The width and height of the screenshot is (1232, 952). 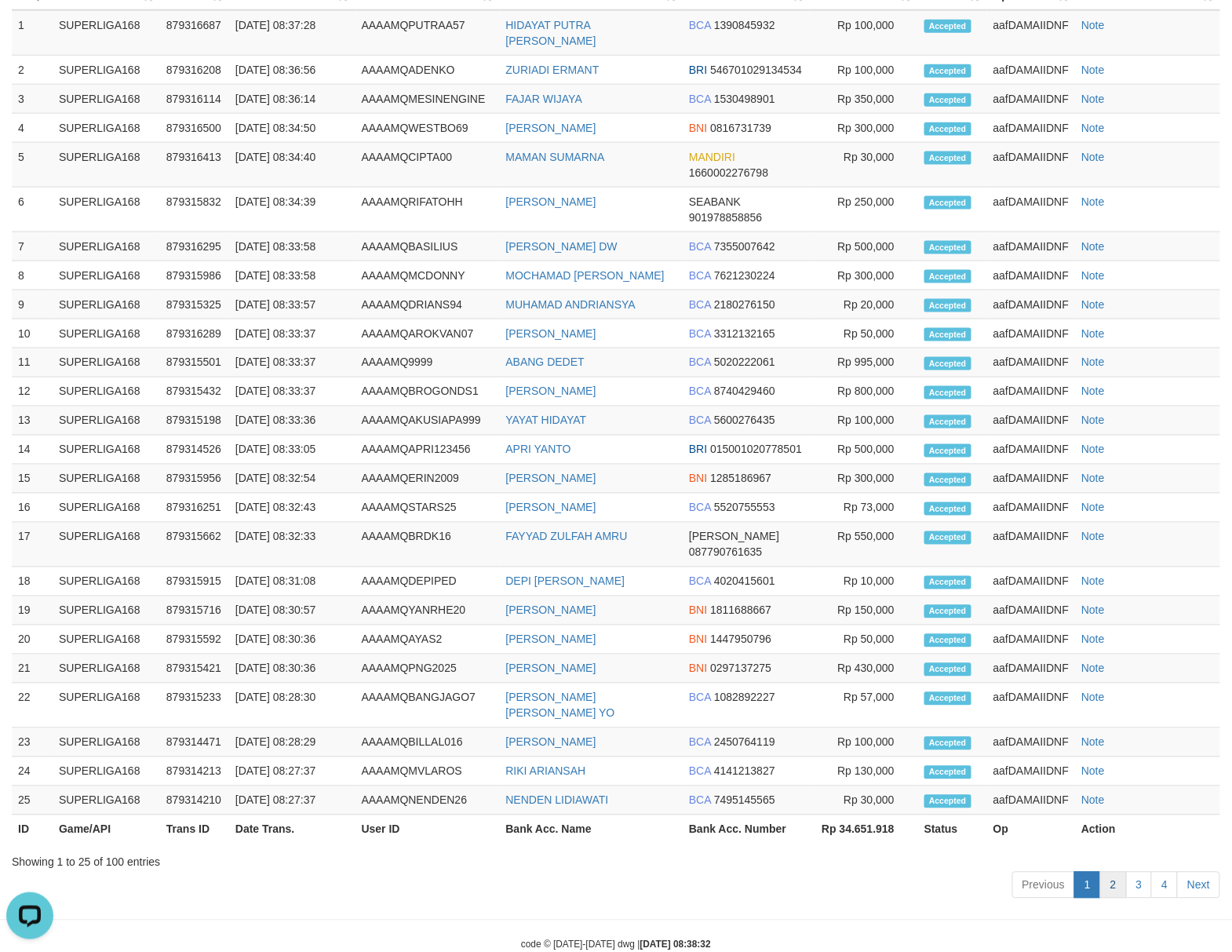 I want to click on td: 4, so click(x=32, y=128).